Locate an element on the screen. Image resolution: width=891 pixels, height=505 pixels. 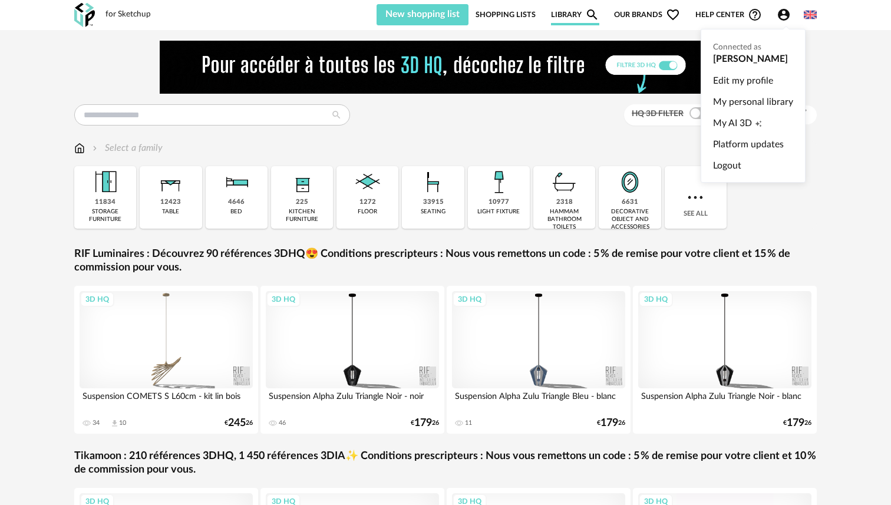
div: bed is located at coordinates (236, 212).